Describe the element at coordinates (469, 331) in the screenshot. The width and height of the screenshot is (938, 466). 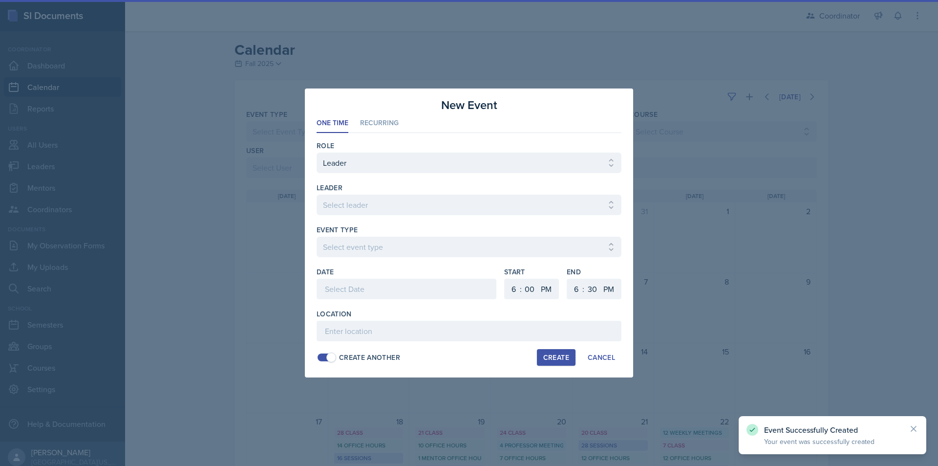
I see `input: Enter location` at that location.